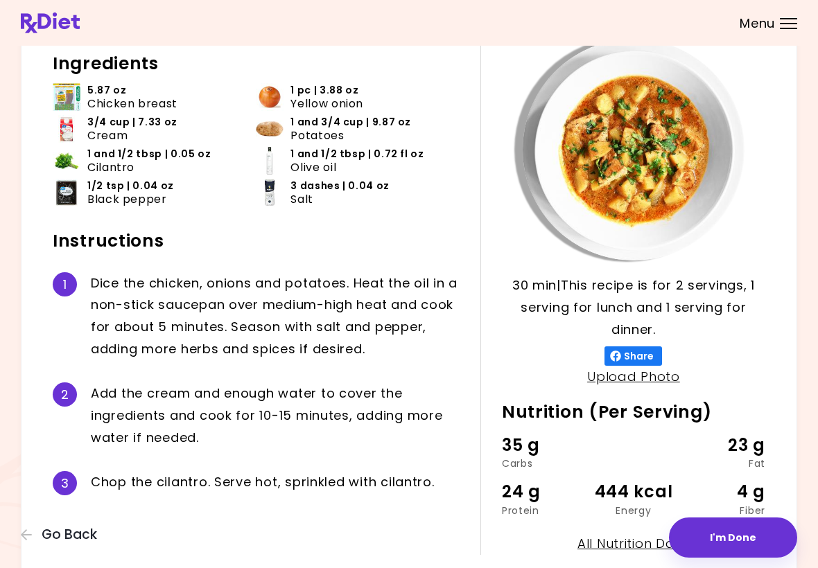 This screenshot has width=818, height=568. Describe the element at coordinates (302, 199) in the screenshot. I see `span: Salt` at that location.